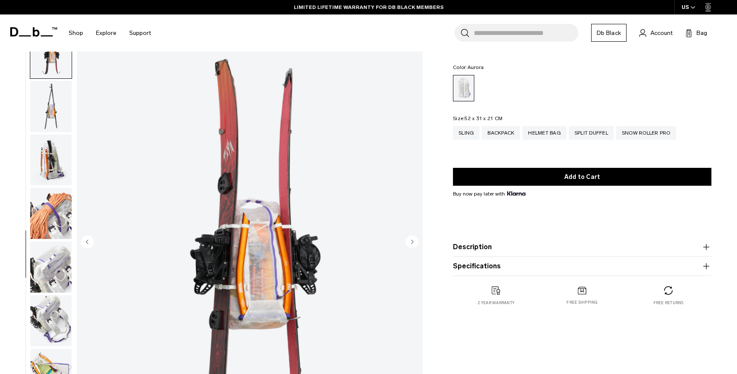 The image size is (737, 374). Describe the element at coordinates (516, 194) in the screenshot. I see `img: {"height" => 20, "alt" => "Klarna"}` at that location.